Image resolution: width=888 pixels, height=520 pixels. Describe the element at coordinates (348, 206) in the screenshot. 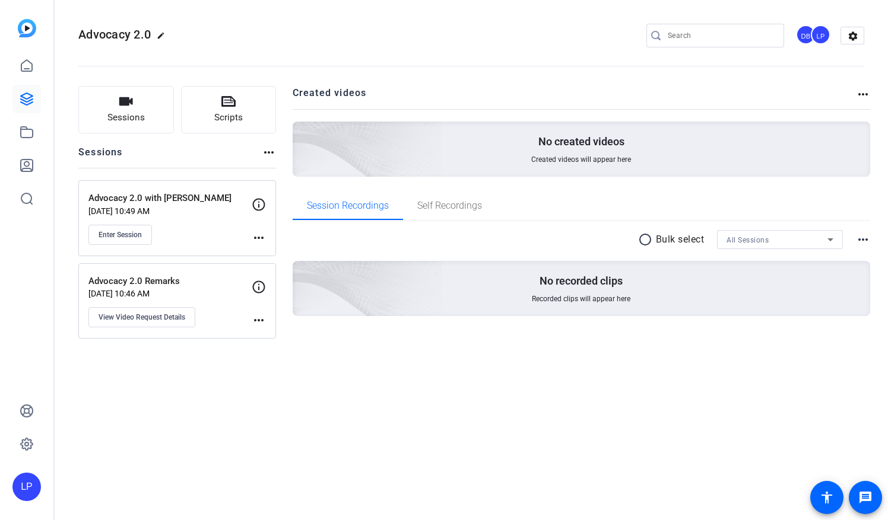

I see `span: Session Recordings` at that location.